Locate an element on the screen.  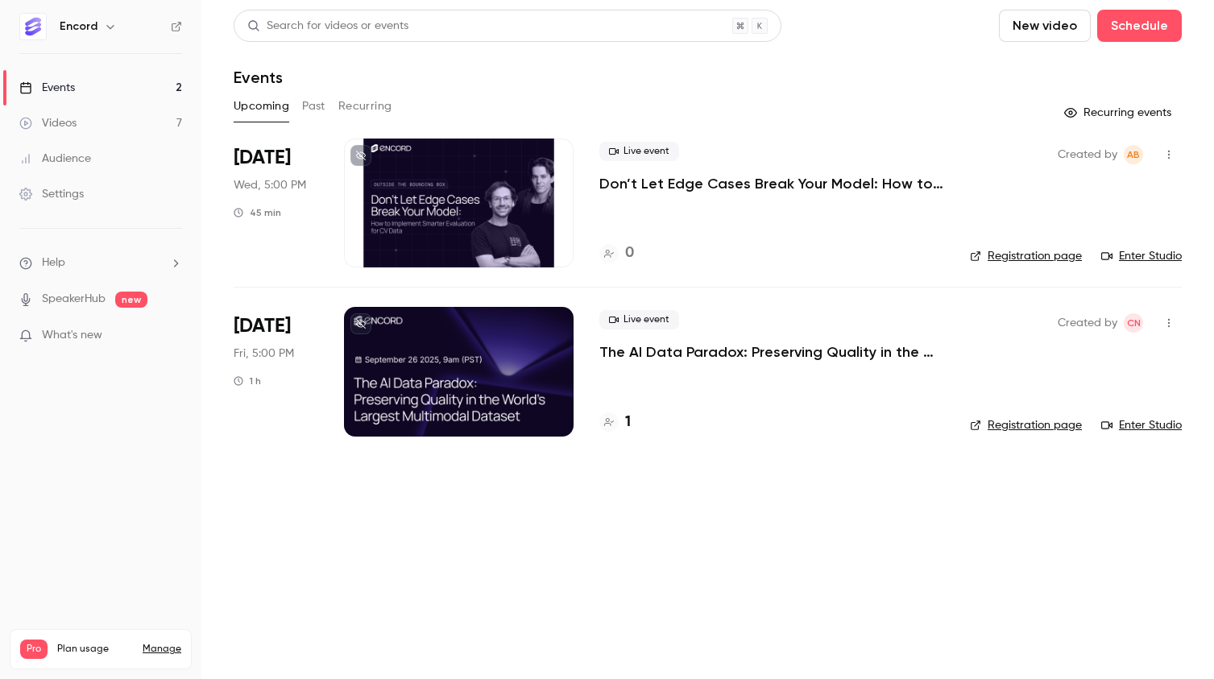
span: CN is located at coordinates (1133, 323).